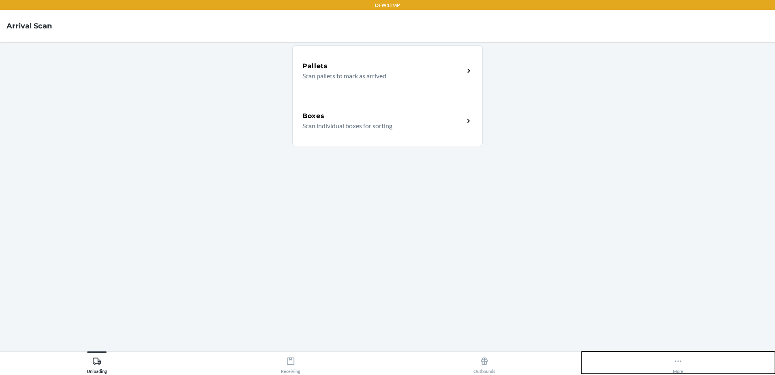 The image size is (775, 375). I want to click on p: Scan pallets to mark as arrived, so click(380, 76).